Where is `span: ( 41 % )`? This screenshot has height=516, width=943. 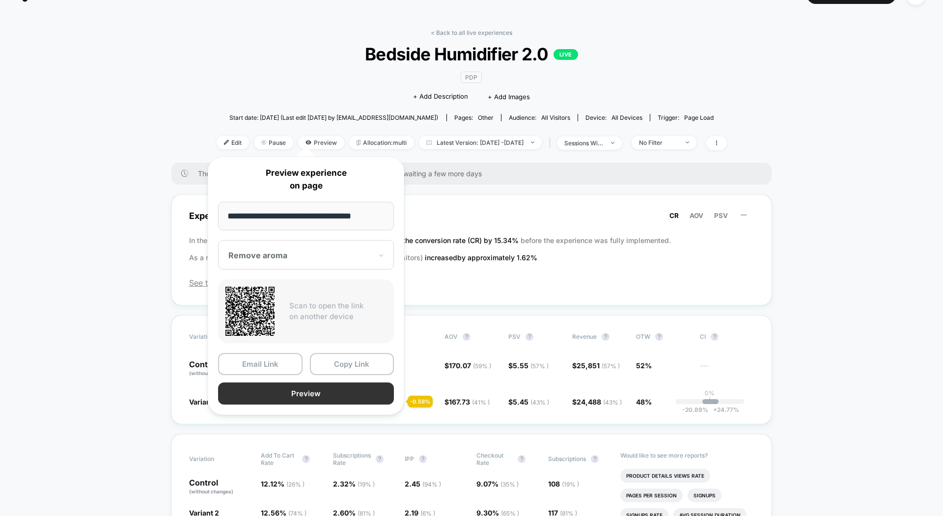
span: ( 41 % ) is located at coordinates (481, 402).